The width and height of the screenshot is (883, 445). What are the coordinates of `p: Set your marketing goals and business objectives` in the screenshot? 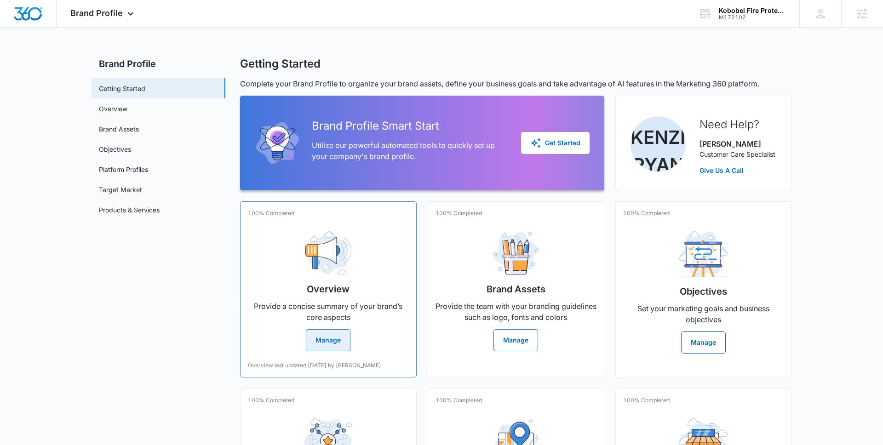 It's located at (703, 314).